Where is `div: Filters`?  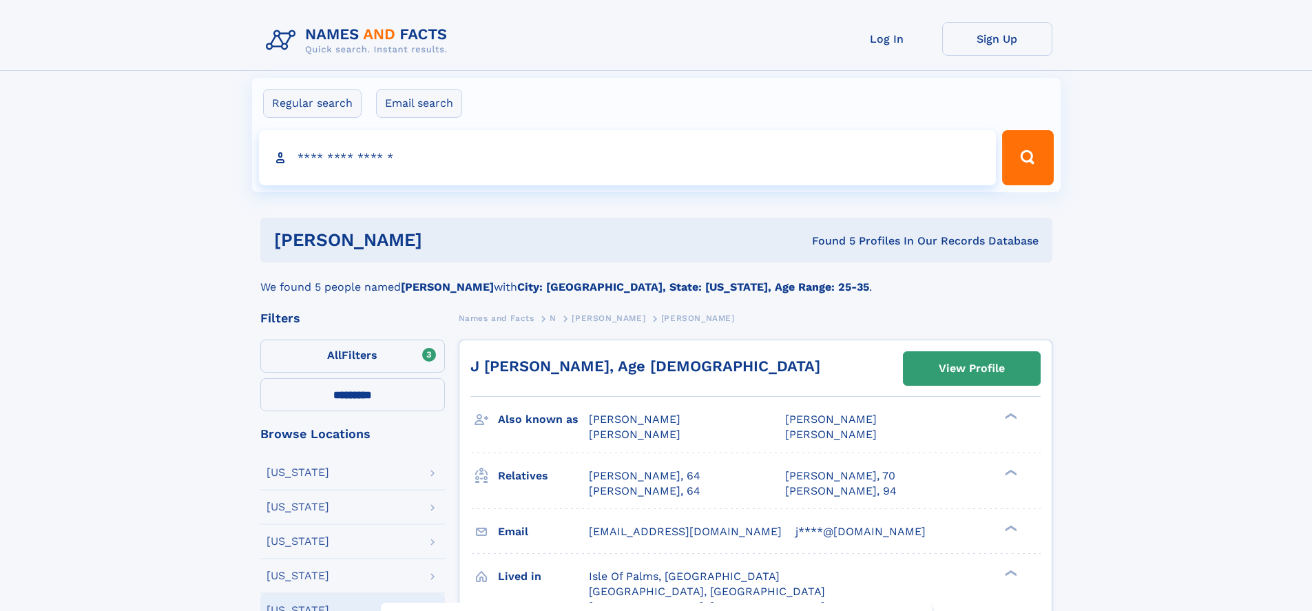
div: Filters is located at coordinates (353, 318).